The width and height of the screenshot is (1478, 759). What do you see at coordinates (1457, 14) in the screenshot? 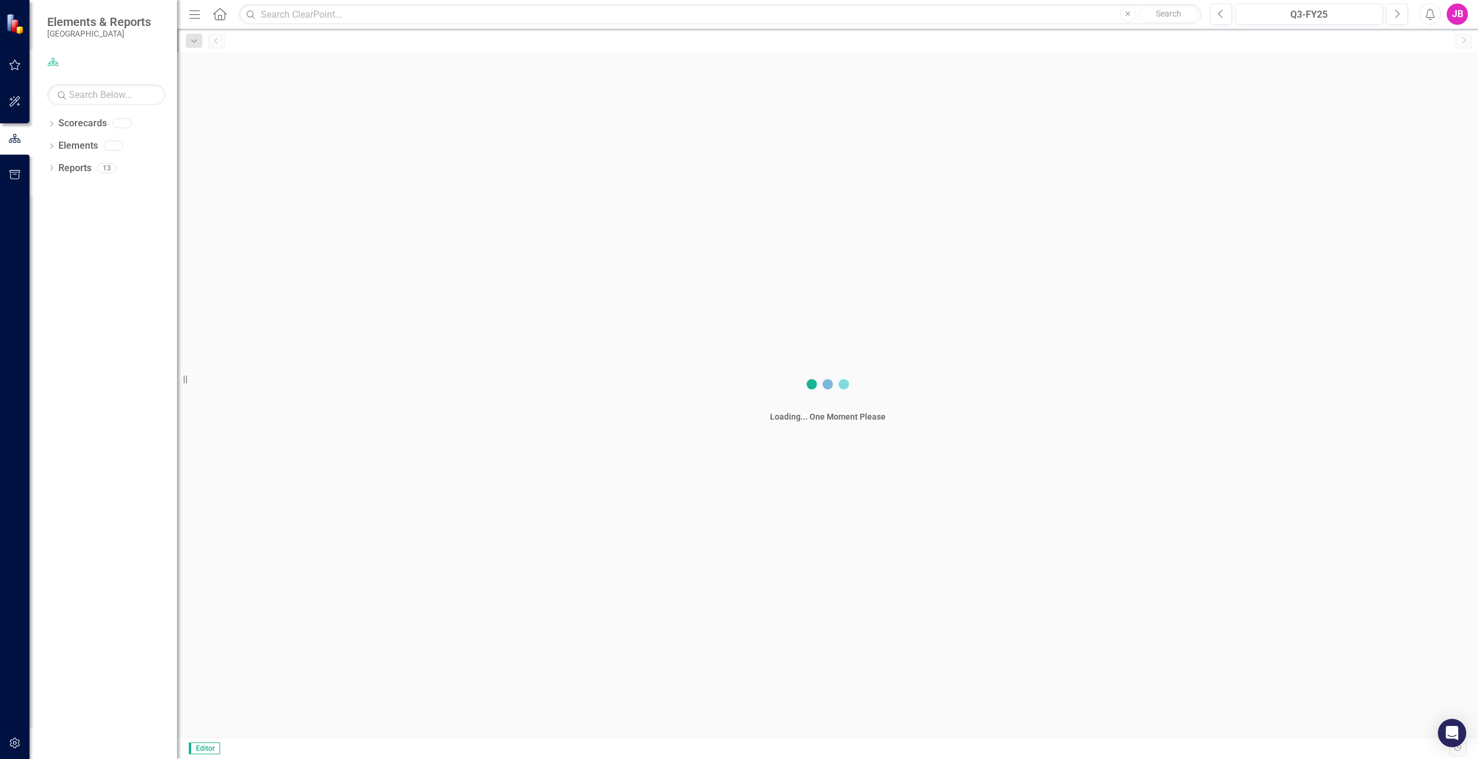
I see `div: JB` at bounding box center [1457, 14].